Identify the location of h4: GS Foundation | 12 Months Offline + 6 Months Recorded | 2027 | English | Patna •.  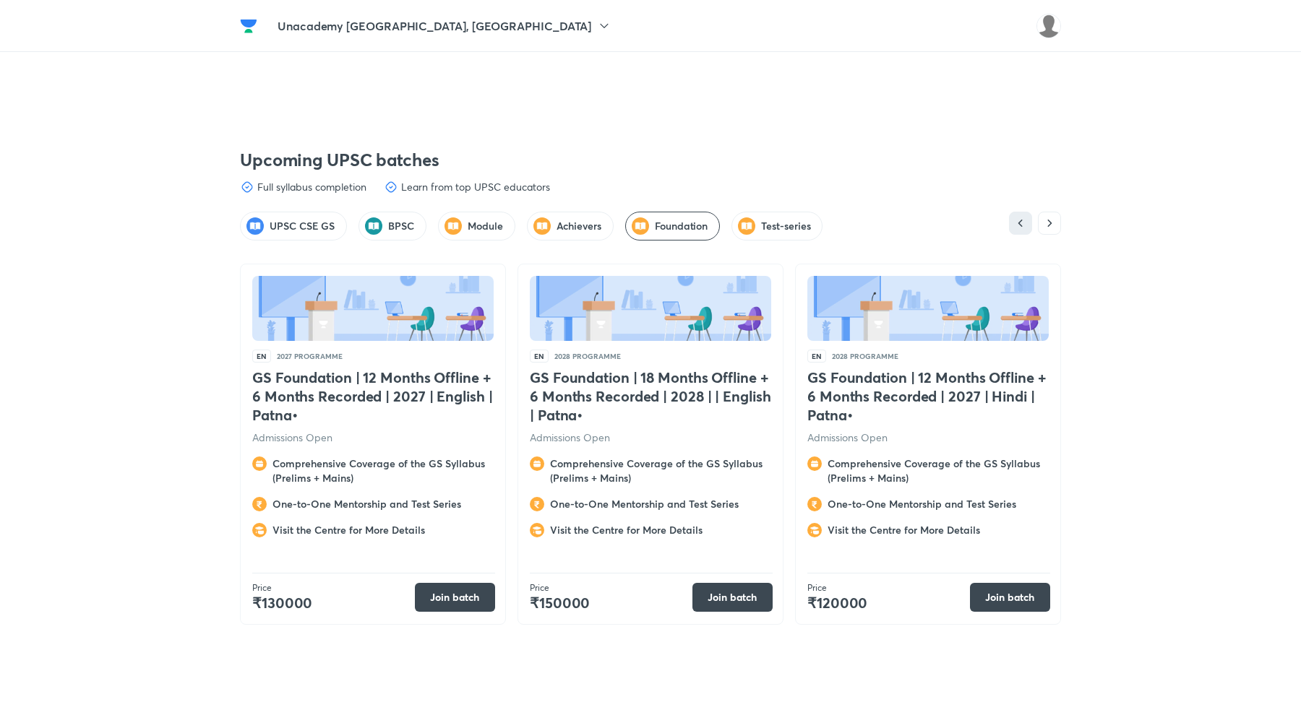
(373, 397).